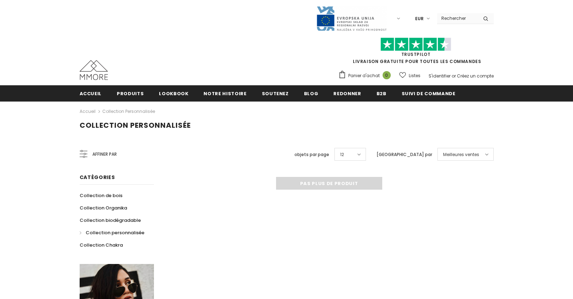 The height and width of the screenshot is (299, 573). Describe the element at coordinates (97, 177) in the screenshot. I see `span: Catégories` at that location.